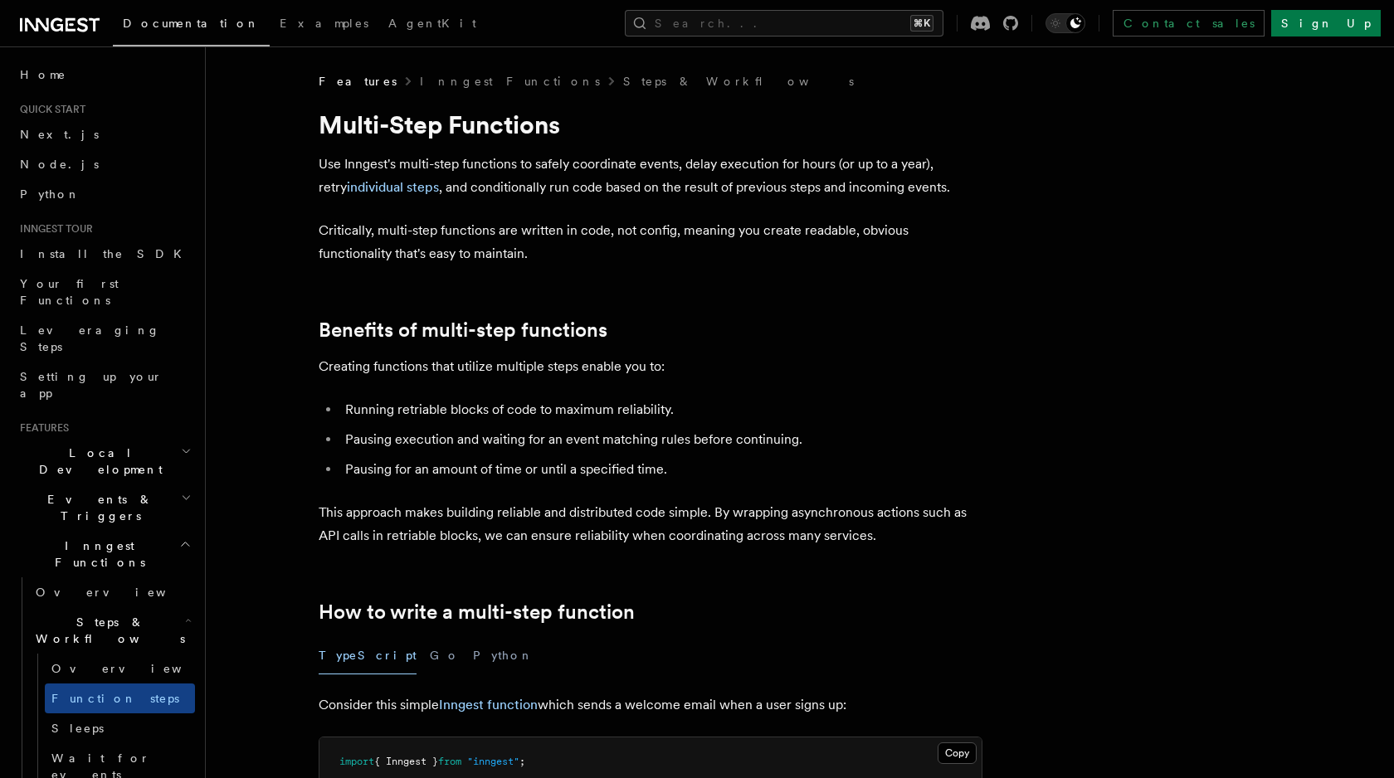  Describe the element at coordinates (59, 134) in the screenshot. I see `span: Next.js` at that location.